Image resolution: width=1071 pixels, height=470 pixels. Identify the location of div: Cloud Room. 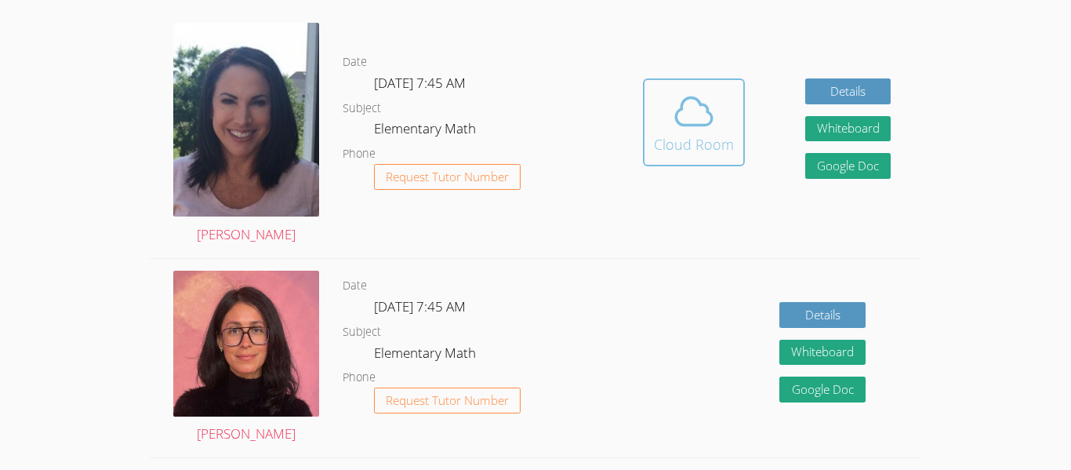
(694, 144).